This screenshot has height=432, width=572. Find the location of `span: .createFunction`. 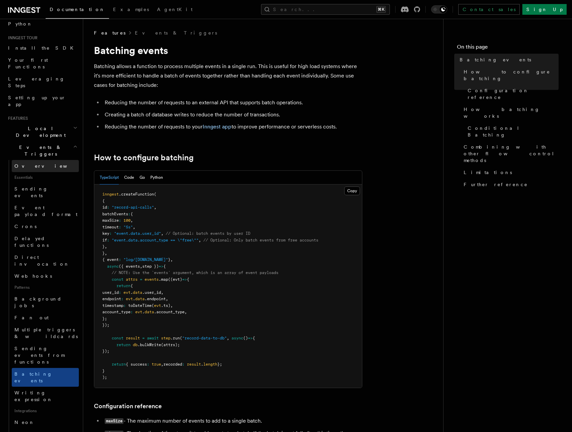

span: .createFunction is located at coordinates (136, 194).